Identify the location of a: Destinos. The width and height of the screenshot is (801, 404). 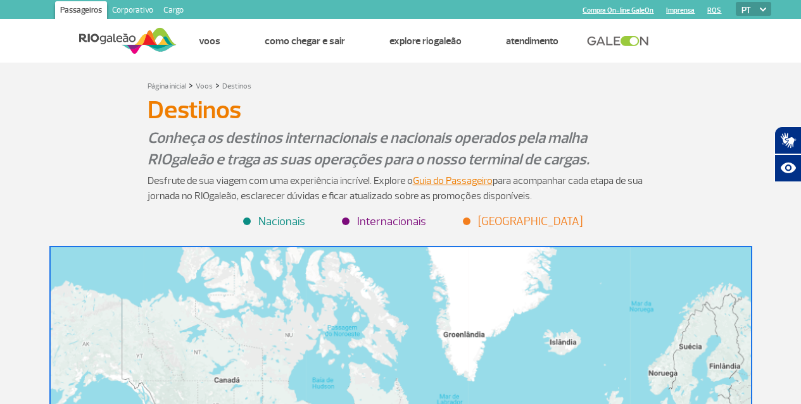
(237, 86).